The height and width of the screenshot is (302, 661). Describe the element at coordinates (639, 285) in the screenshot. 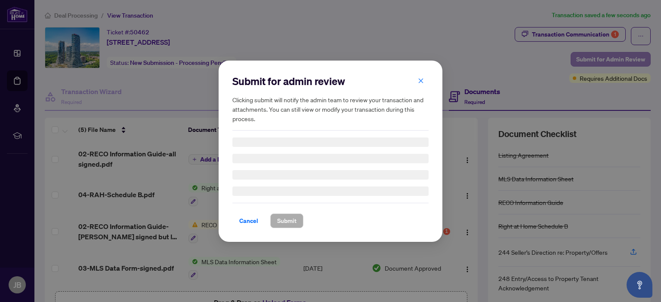

I see `button: Open asap` at that location.